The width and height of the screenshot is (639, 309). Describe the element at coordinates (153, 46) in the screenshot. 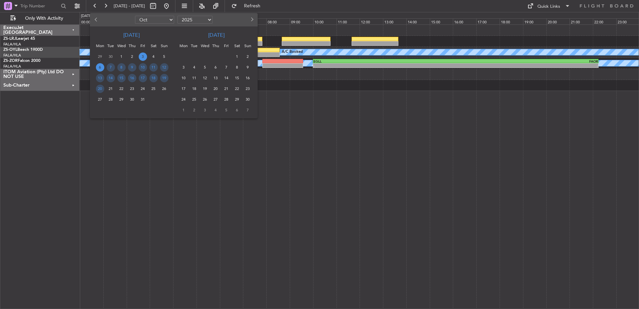

I see `div: Sat` at that location.